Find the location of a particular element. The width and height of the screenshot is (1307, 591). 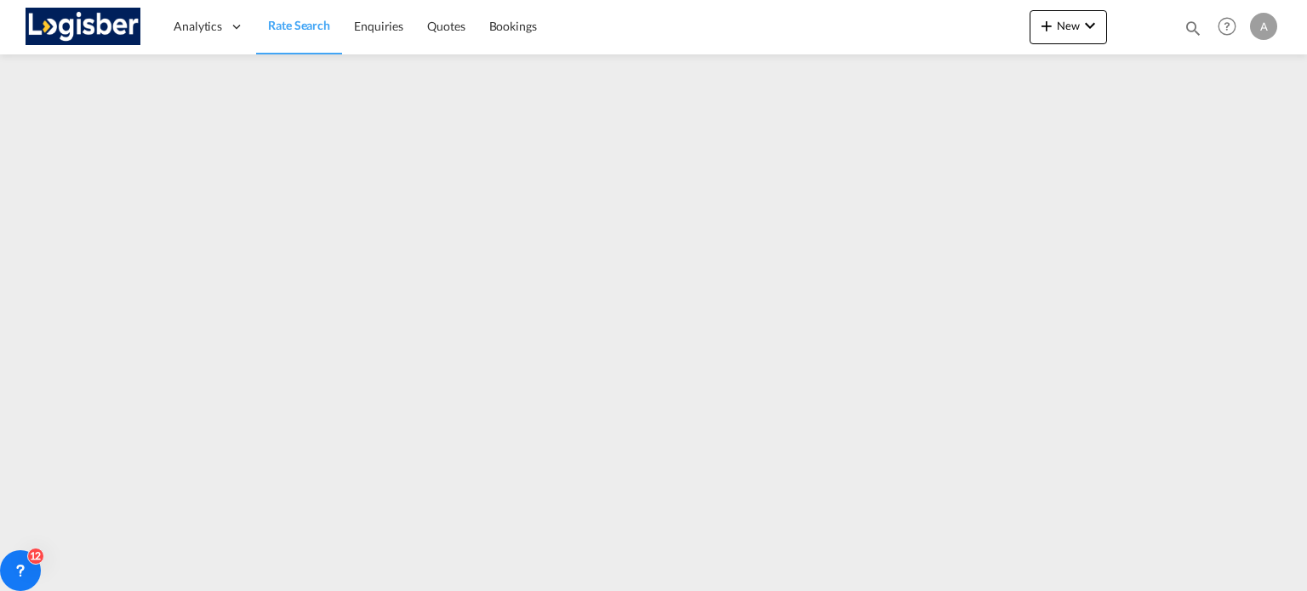

md-icon: icon-plus 400-fg is located at coordinates (1046, 26).